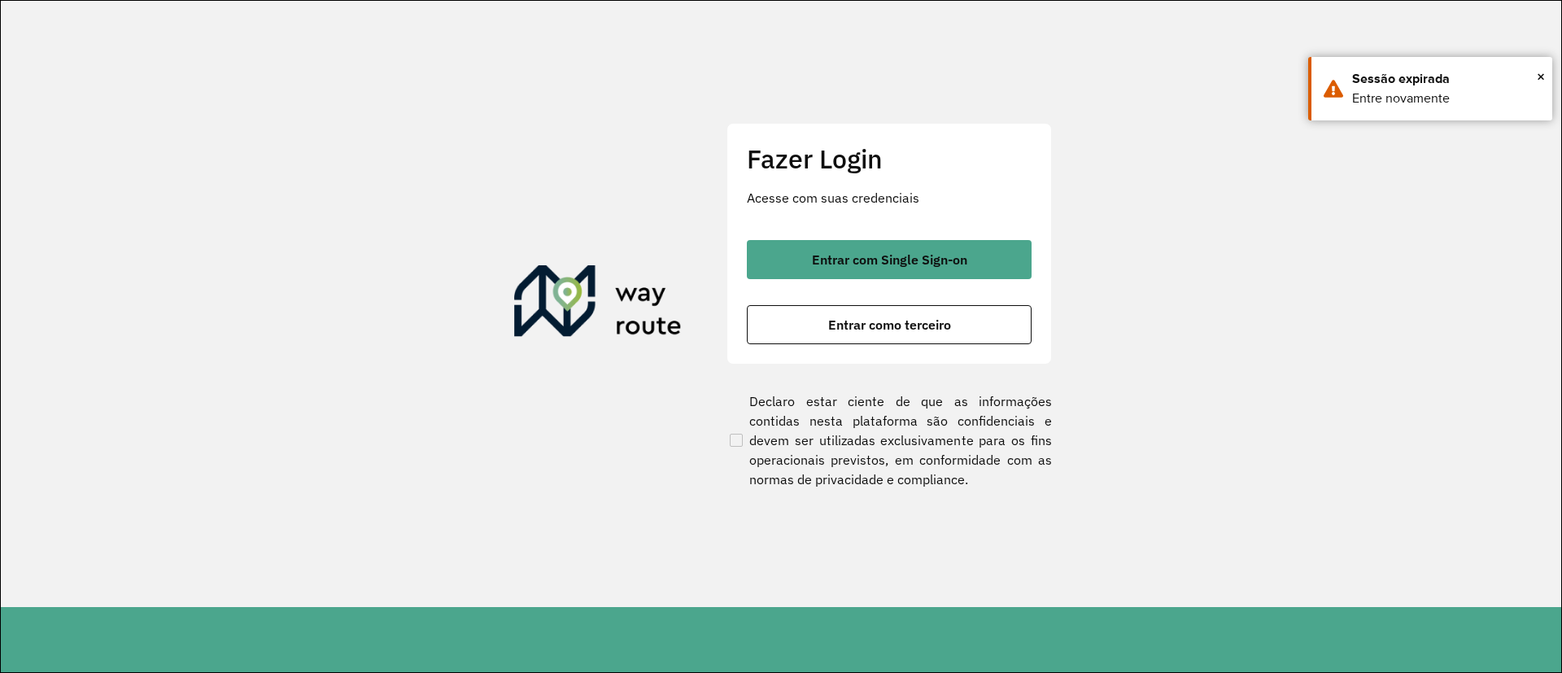 Image resolution: width=1562 pixels, height=673 pixels. What do you see at coordinates (889, 198) in the screenshot?
I see `p: Acesse com suas credenciais` at bounding box center [889, 198].